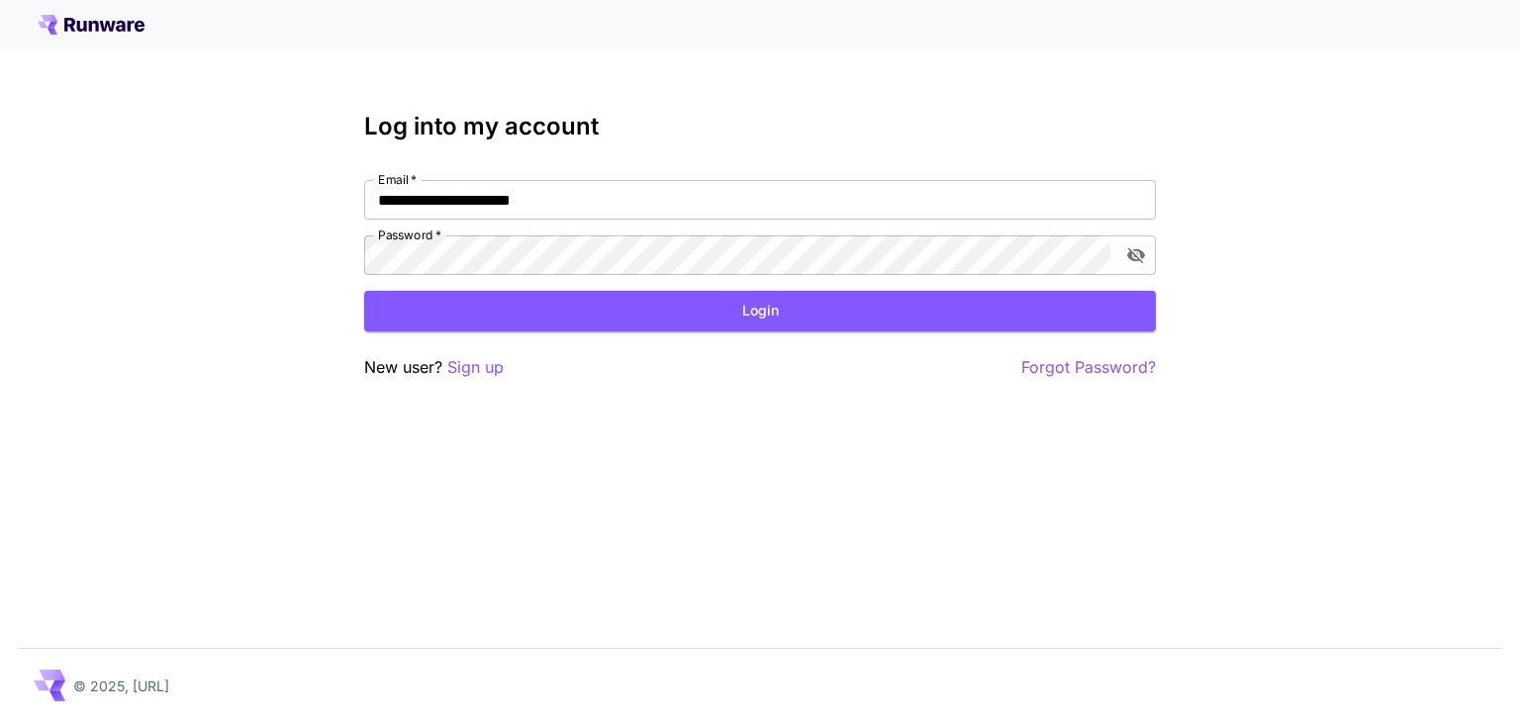 The height and width of the screenshot is (722, 1520). Describe the element at coordinates (1088, 367) in the screenshot. I see `button: Forgot Password?` at that location.